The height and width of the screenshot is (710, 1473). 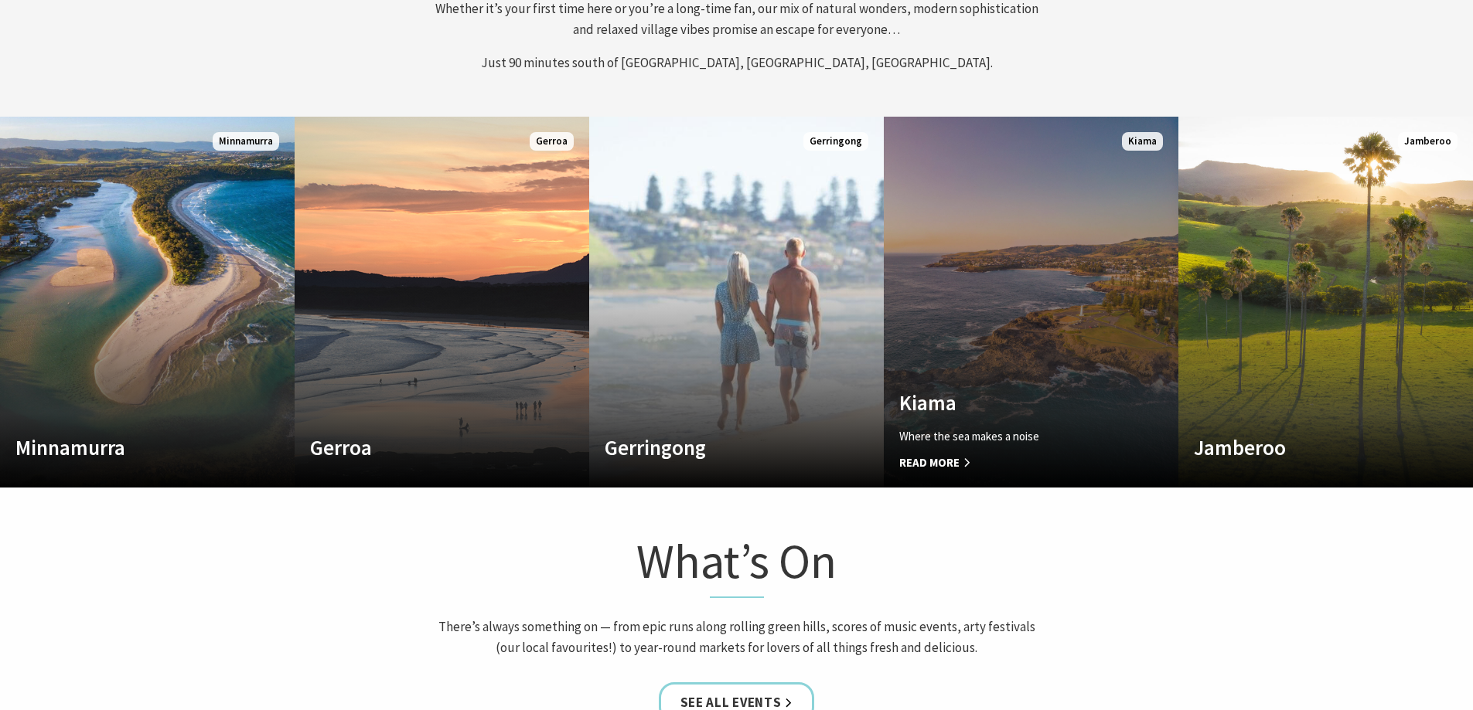 What do you see at coordinates (441, 302) in the screenshot?
I see `a: Custom Image Used Gerroa Gerroa` at bounding box center [441, 302].